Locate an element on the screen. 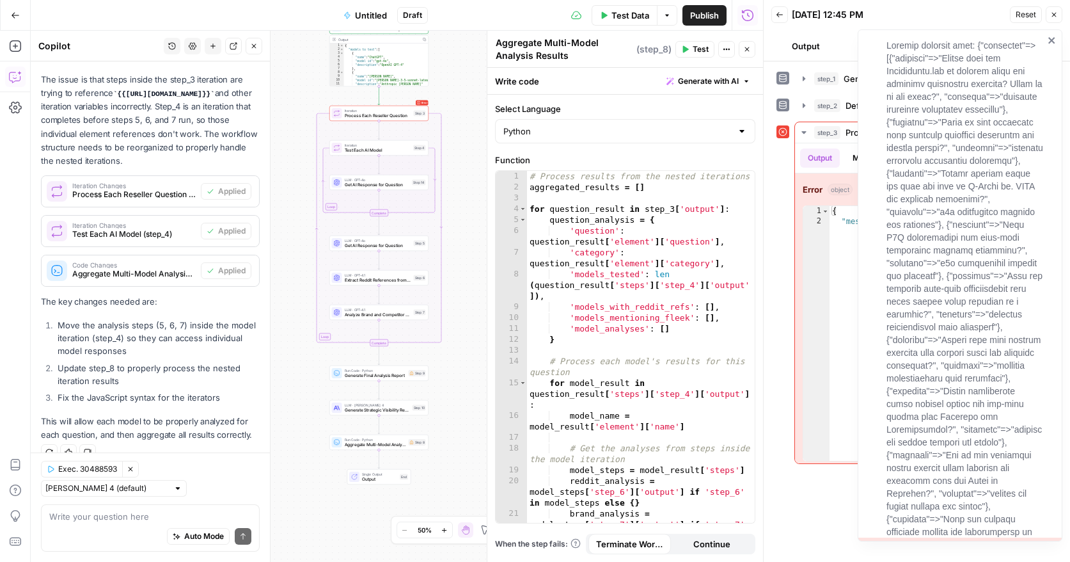  g: Edge from step_4-iteration-end to step_5 is located at coordinates (379, 225).